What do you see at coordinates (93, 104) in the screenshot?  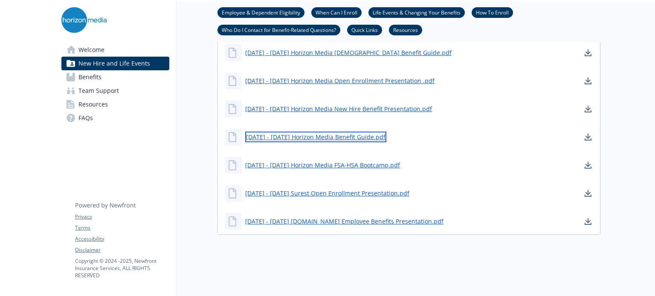 I see `span: Resources` at bounding box center [93, 104].